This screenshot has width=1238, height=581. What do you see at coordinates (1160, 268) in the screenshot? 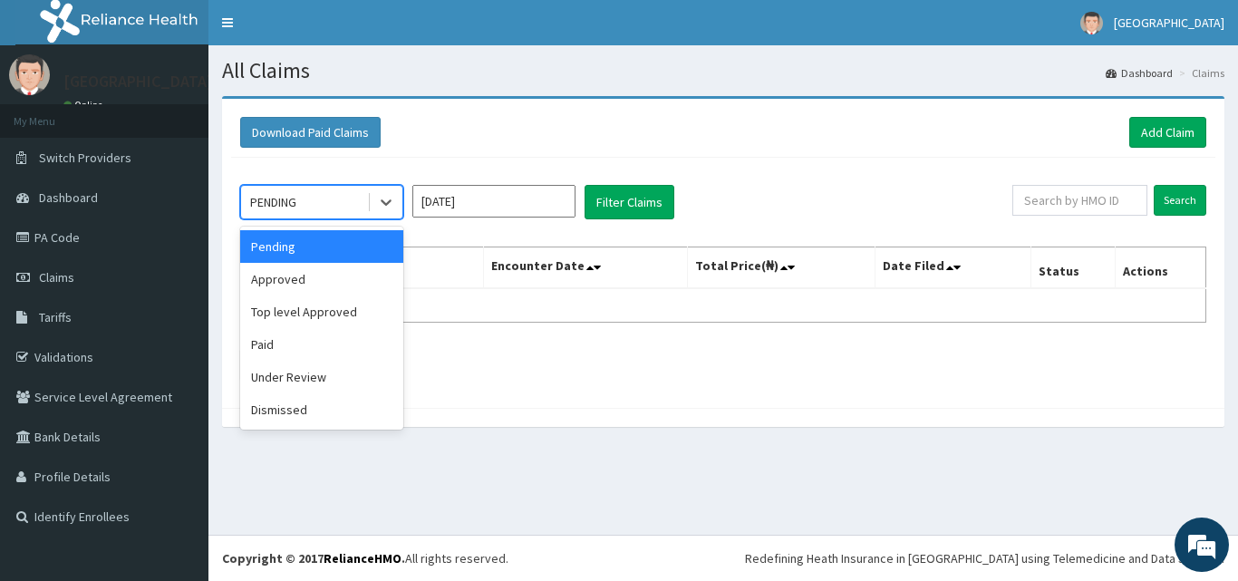
I see `th: Actions` at bounding box center [1160, 268].